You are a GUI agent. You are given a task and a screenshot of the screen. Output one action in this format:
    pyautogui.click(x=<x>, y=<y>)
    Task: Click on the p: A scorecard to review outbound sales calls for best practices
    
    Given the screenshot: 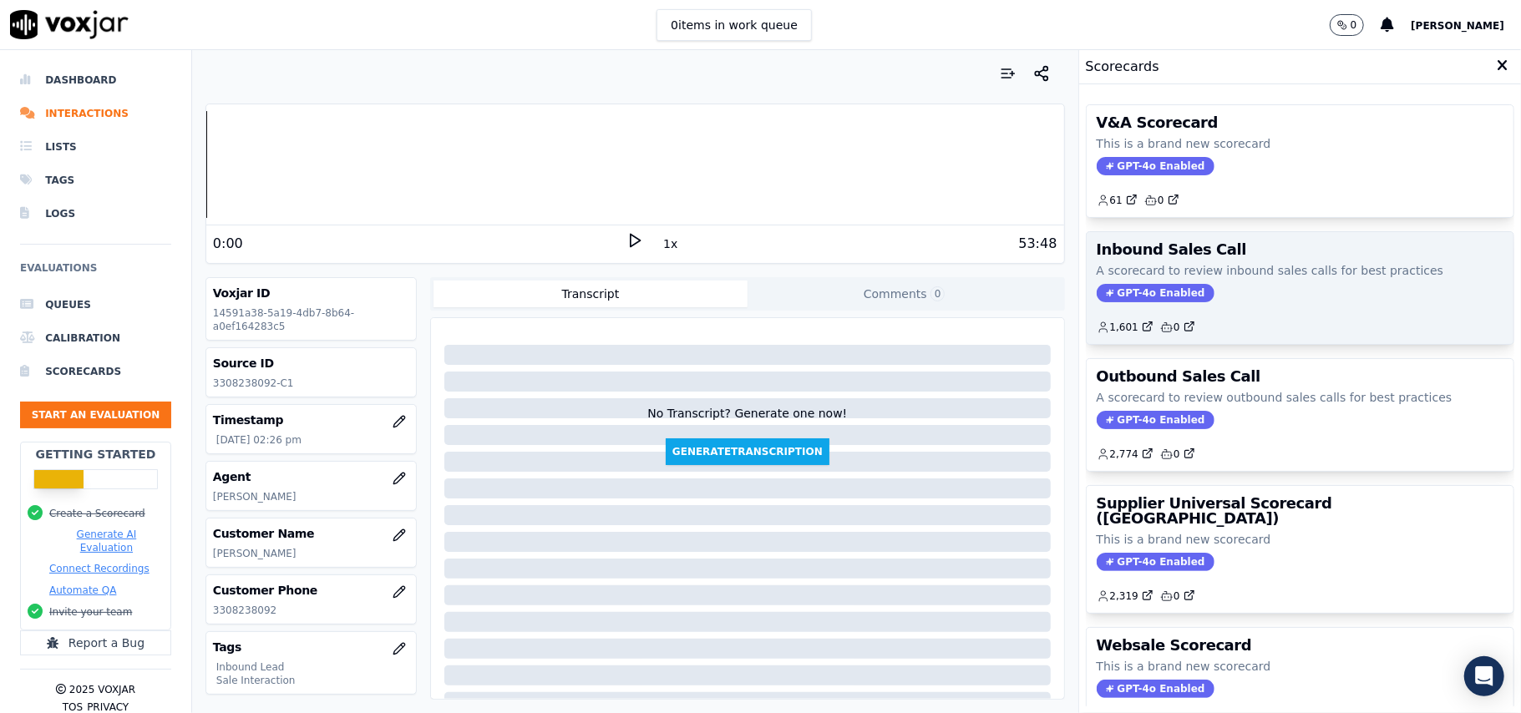 What is the action you would take?
    pyautogui.click(x=1299, y=398)
    